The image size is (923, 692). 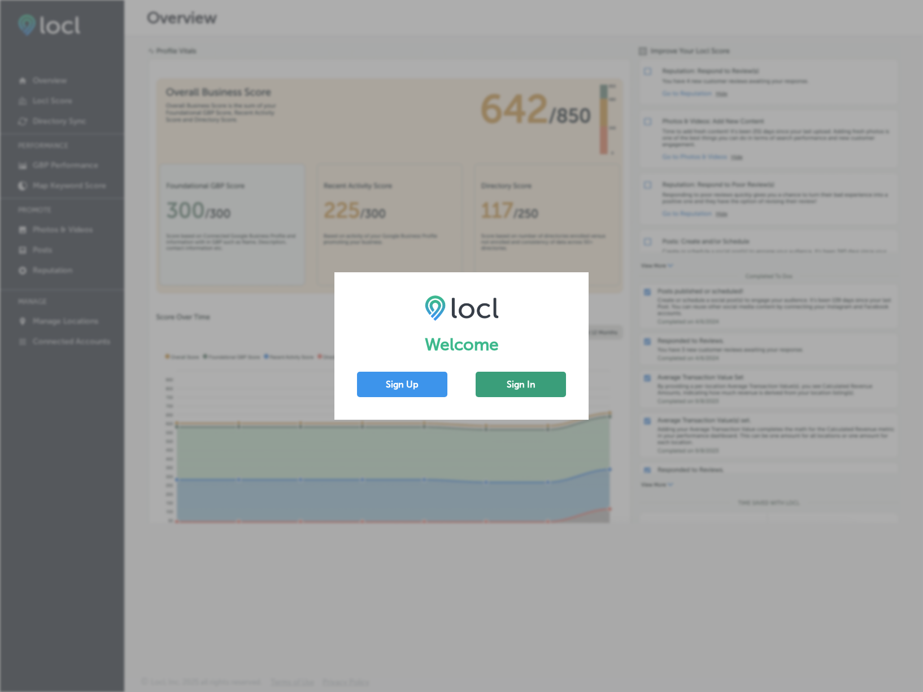 What do you see at coordinates (402, 384) in the screenshot?
I see `button: Sign Up` at bounding box center [402, 384].